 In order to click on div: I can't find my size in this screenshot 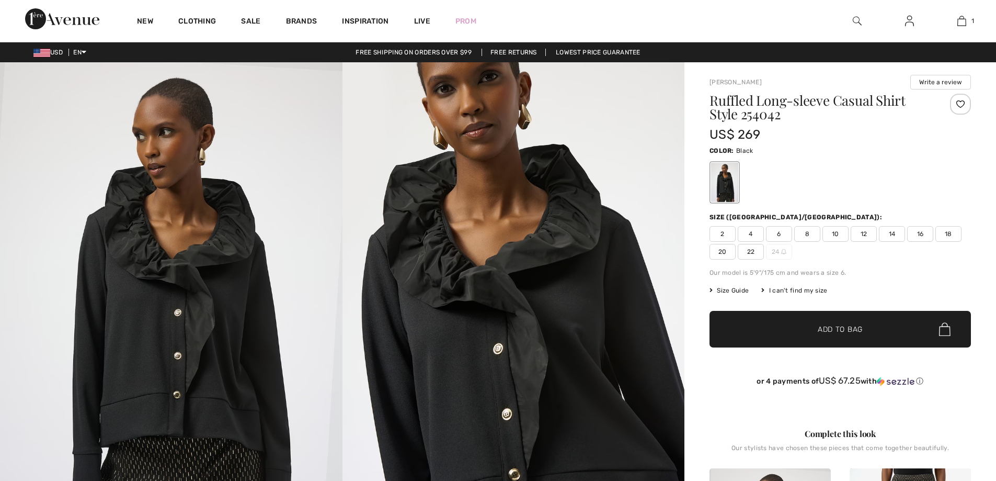, I will do `click(794, 290)`.